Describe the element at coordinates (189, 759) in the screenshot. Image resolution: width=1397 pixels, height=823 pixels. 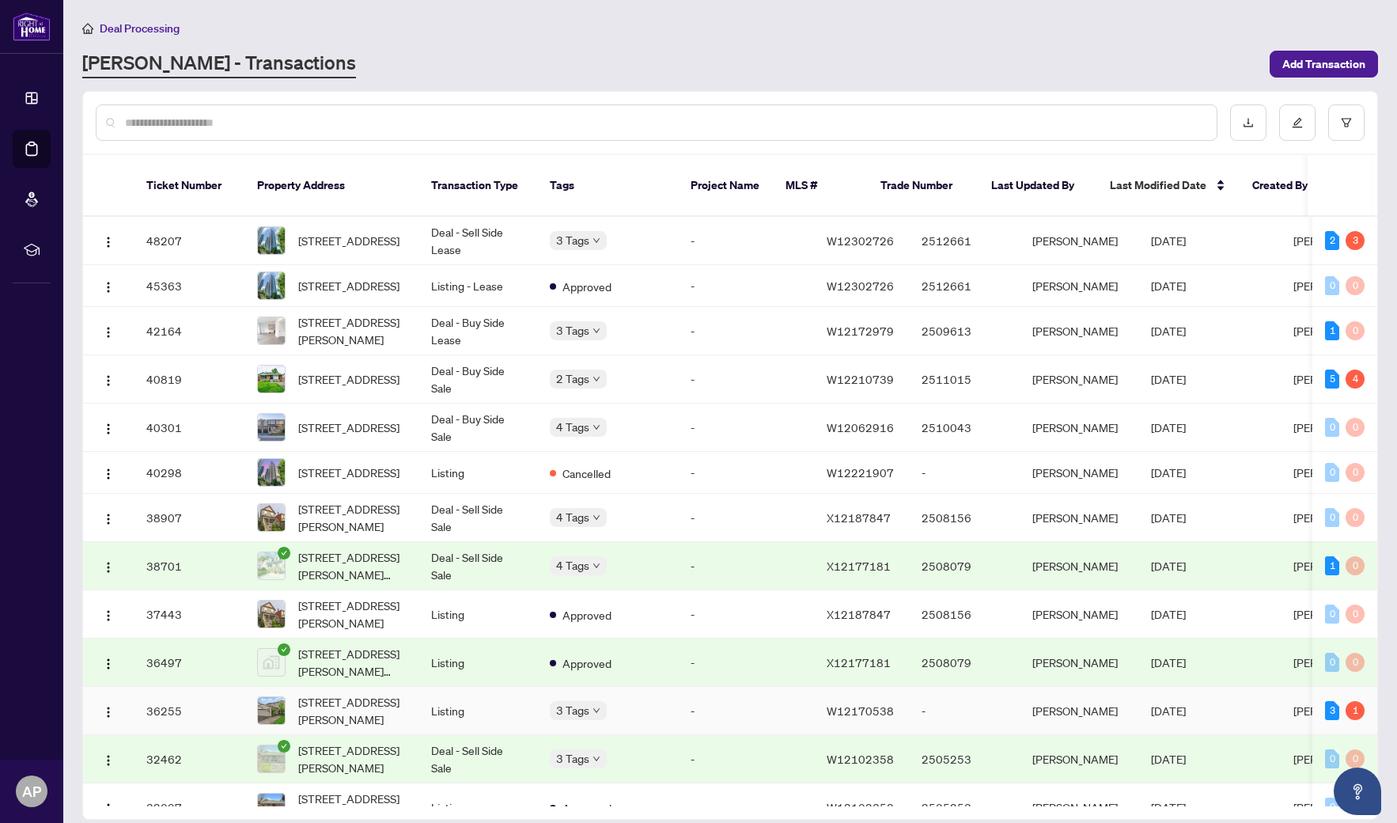
I see `td: 32462` at that location.